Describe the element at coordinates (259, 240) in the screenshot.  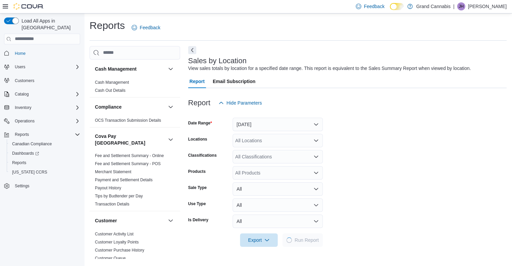
I see `button: Export` at that location.